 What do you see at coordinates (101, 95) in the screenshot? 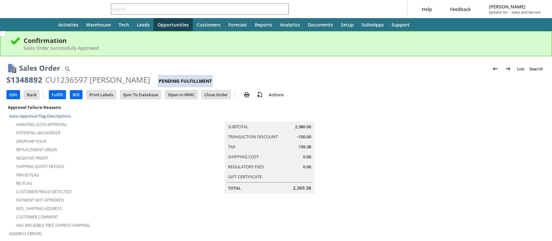
I see `input: Print Labels` at bounding box center [101, 95].